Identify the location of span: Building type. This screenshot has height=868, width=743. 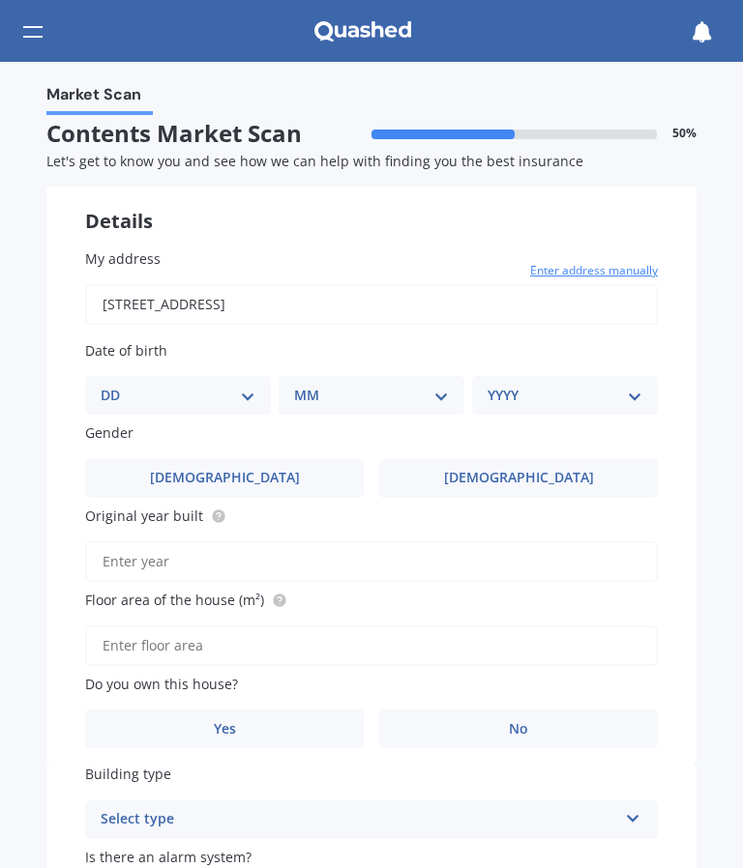
(128, 774).